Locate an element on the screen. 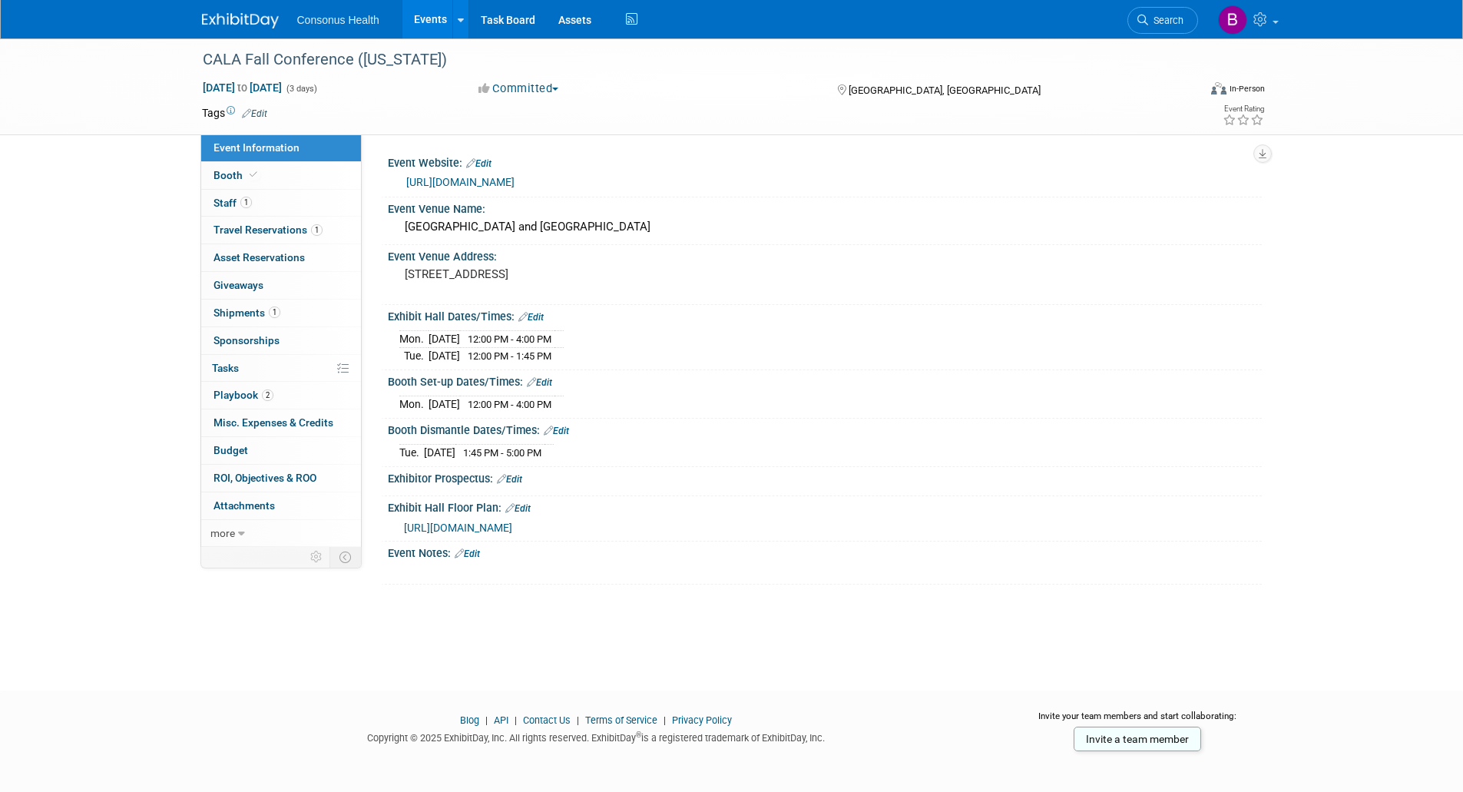  button: Committed is located at coordinates (518, 88).